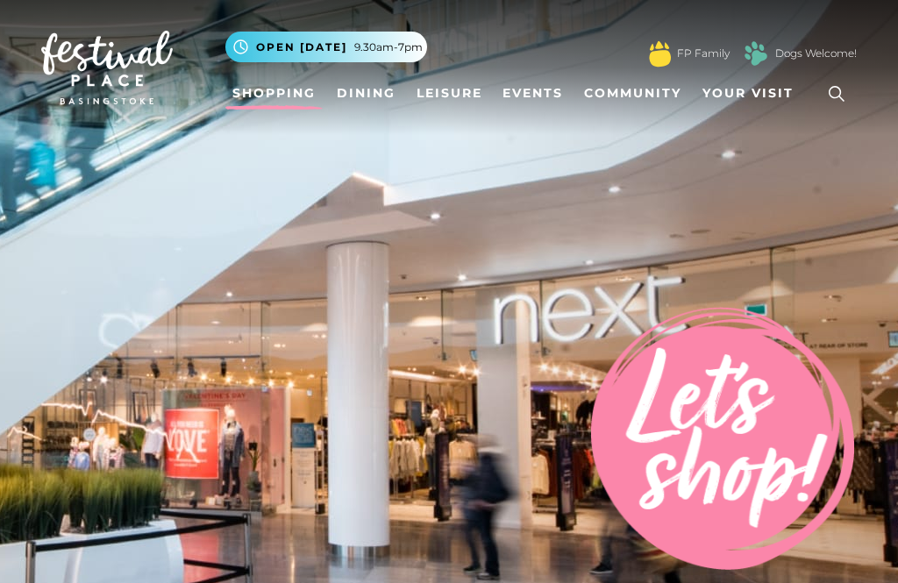  Describe the element at coordinates (449, 93) in the screenshot. I see `a: Leisure` at that location.